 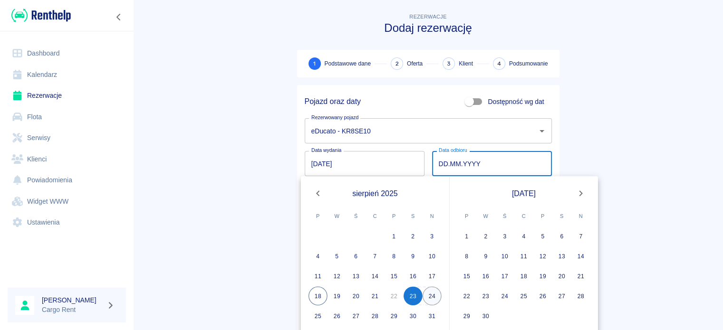 What do you see at coordinates (515, 102) in the screenshot?
I see `span: Dostępność wg dat` at bounding box center [515, 102].